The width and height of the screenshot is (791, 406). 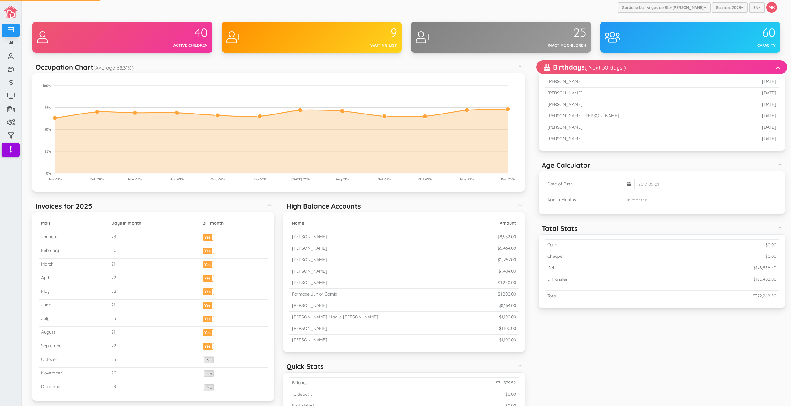 What do you see at coordinates (507, 260) in the screenshot?
I see `small: $2,257.00` at bounding box center [507, 260].